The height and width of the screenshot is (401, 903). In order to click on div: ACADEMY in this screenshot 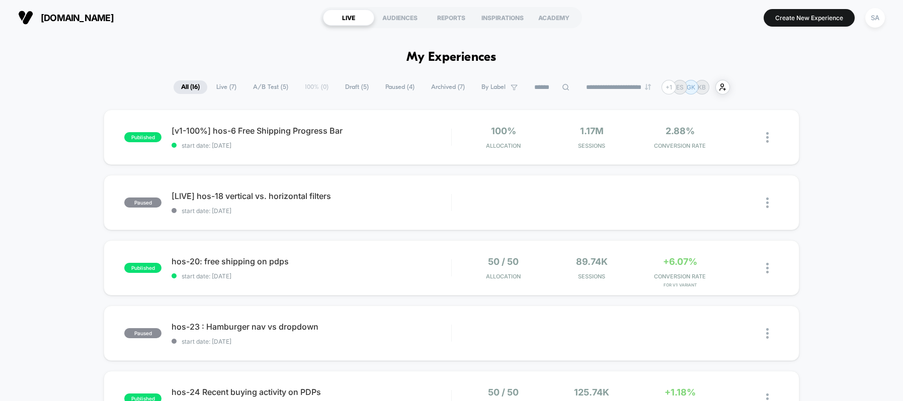, I will do `click(554, 18)`.